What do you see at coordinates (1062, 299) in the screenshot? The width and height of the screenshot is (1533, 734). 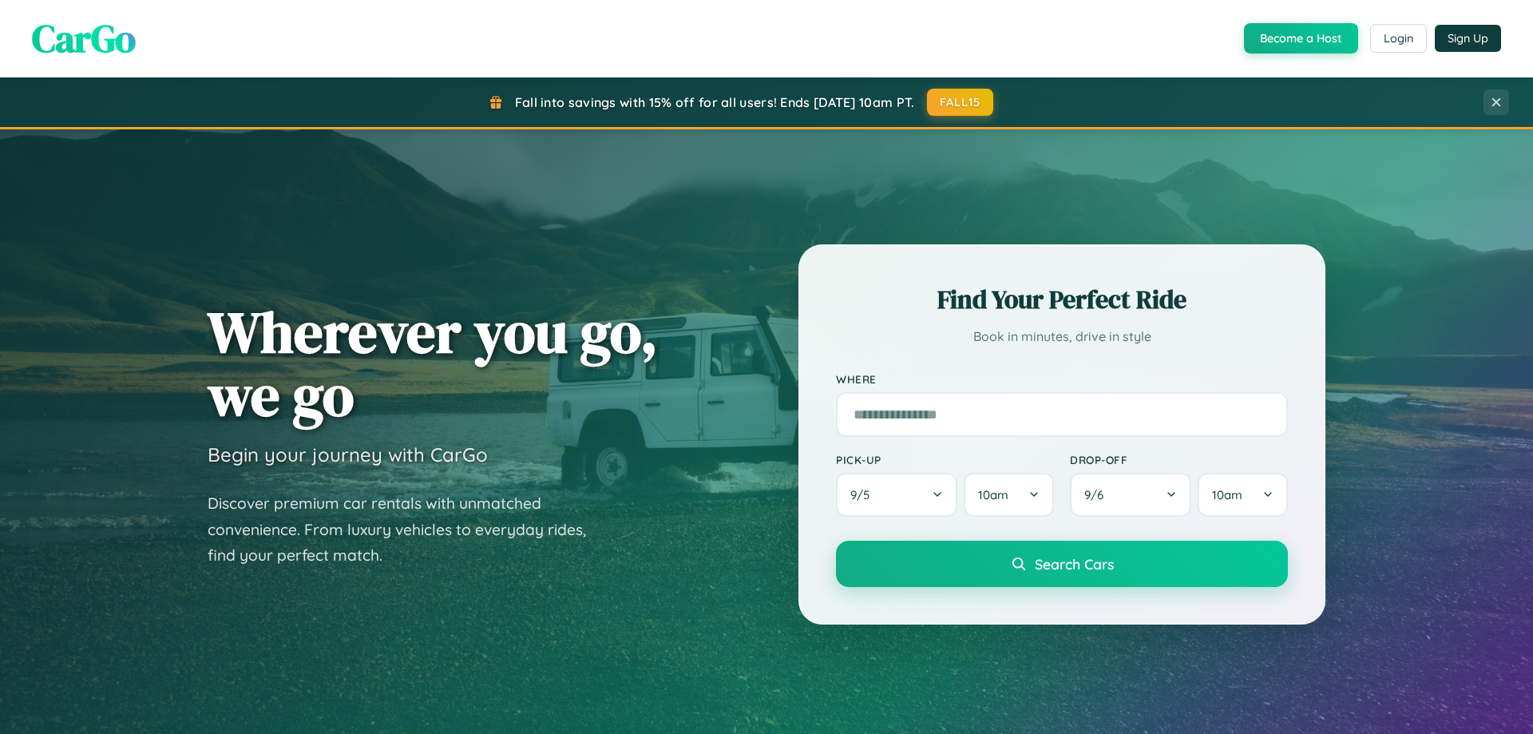 I see `h2: Find Your Perfect Ride` at bounding box center [1062, 299].